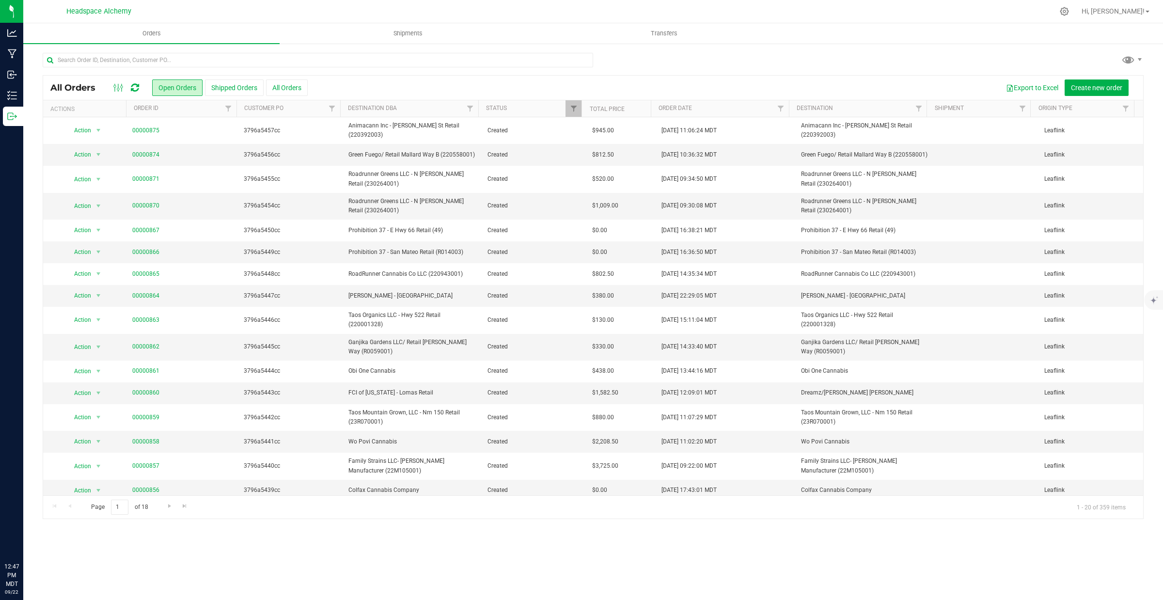 The height and width of the screenshot is (600, 1163). What do you see at coordinates (949, 108) in the screenshot?
I see `a: Shipment` at bounding box center [949, 108].